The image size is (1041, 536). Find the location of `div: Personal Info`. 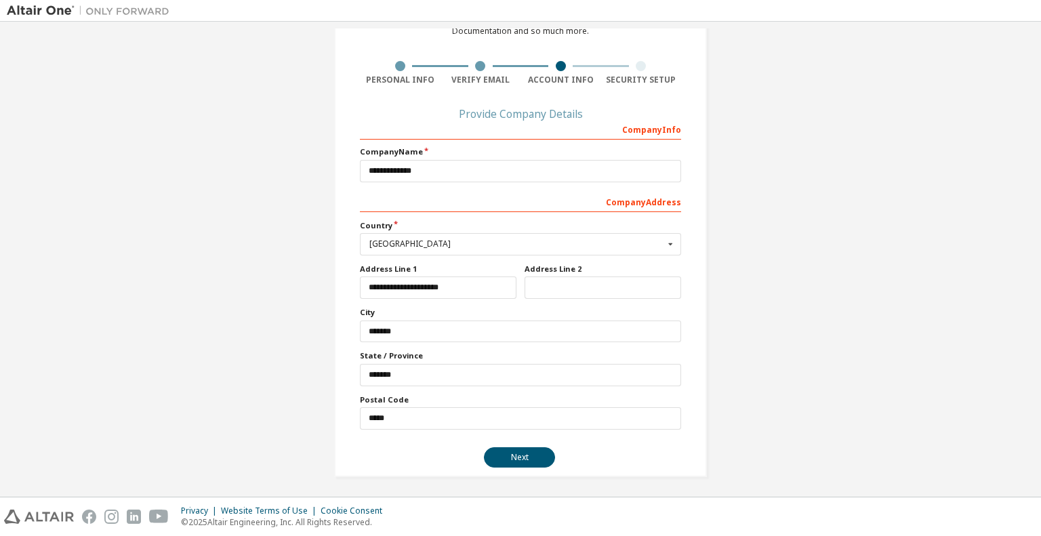

div: Personal Info is located at coordinates (400, 80).